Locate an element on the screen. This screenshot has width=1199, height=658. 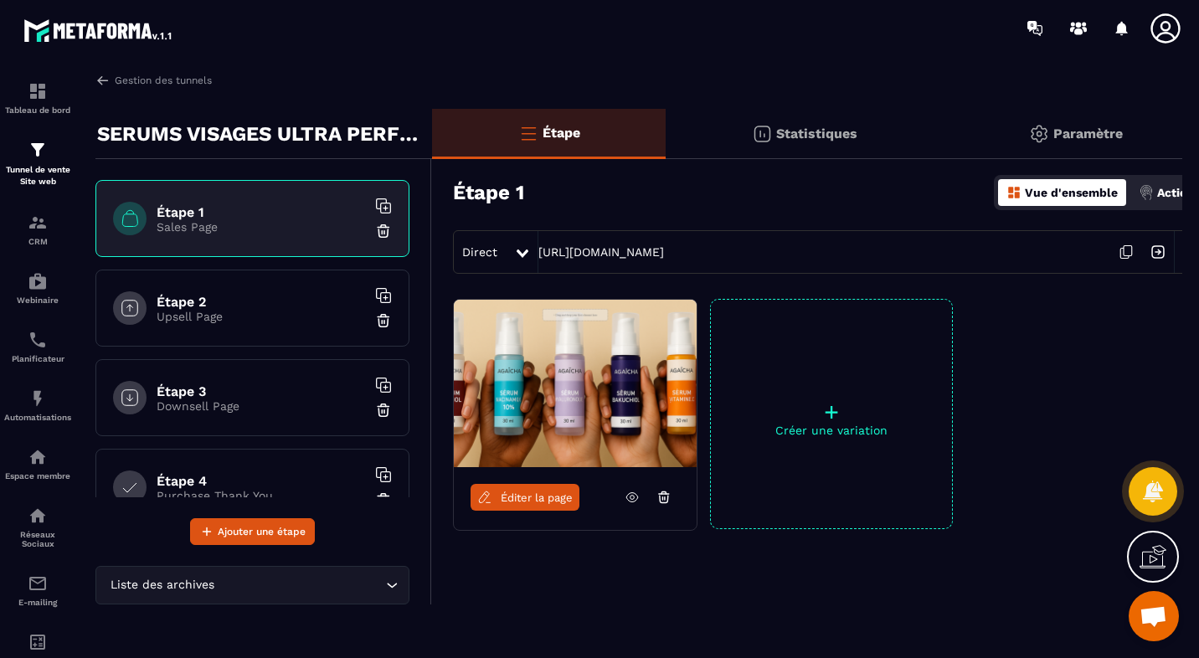
a: Gestion des tunnels is located at coordinates (153, 80).